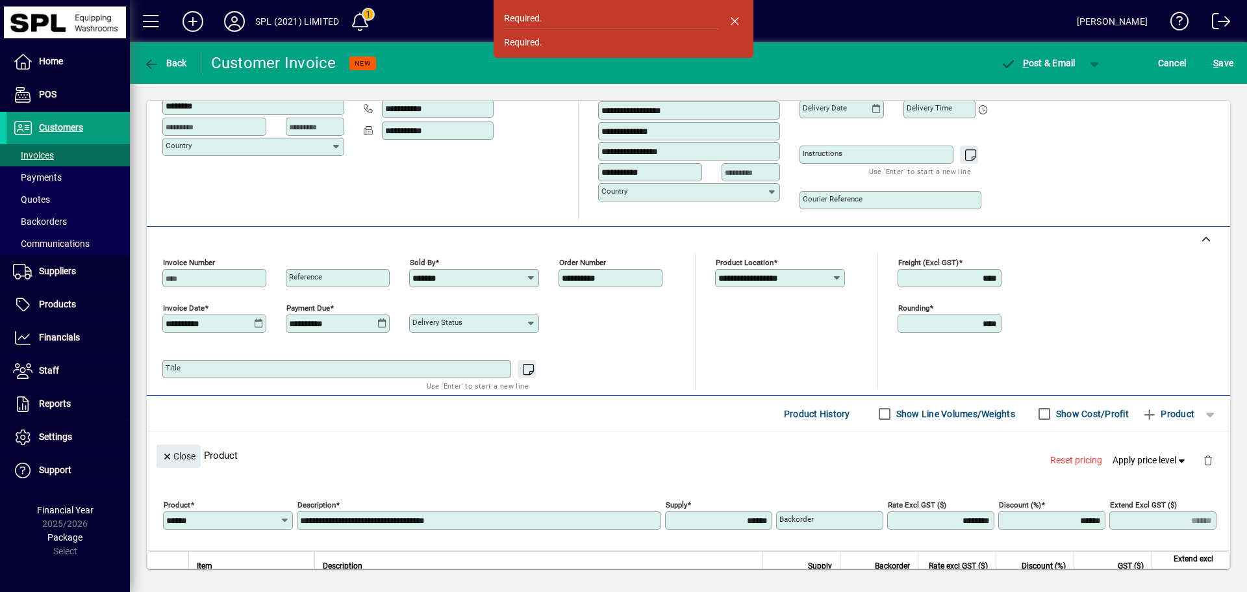 Image resolution: width=1247 pixels, height=592 pixels. What do you see at coordinates (1076, 460) in the screenshot?
I see `span: Reset pricing` at bounding box center [1076, 460].